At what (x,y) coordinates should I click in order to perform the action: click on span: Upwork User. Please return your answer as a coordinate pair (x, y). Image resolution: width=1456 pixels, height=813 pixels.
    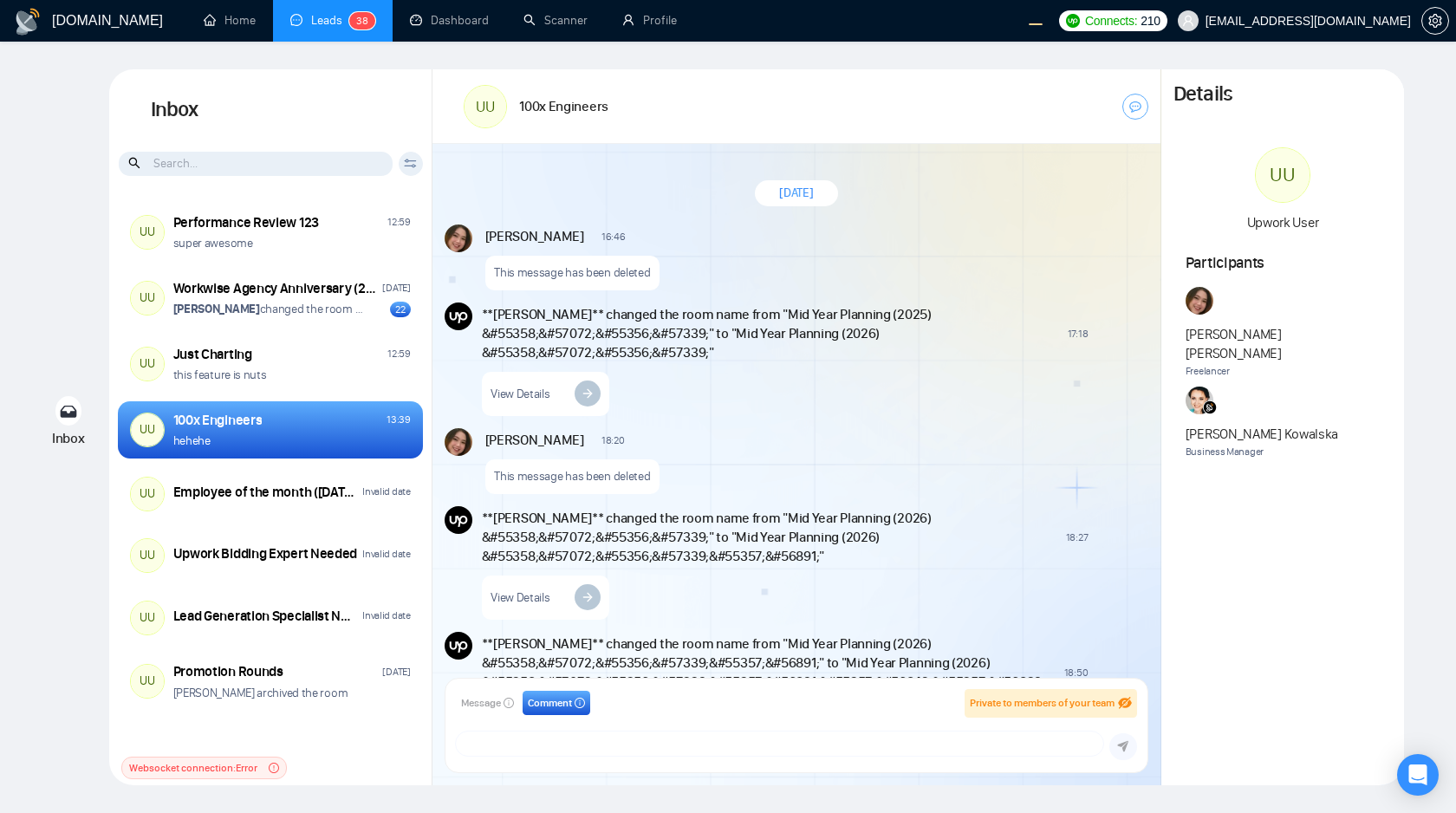
    Looking at the image, I should click on (1283, 221).